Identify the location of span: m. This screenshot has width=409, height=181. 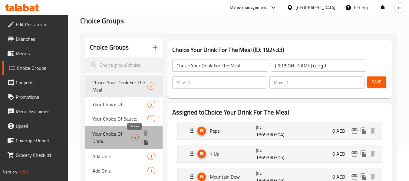
(400, 8).